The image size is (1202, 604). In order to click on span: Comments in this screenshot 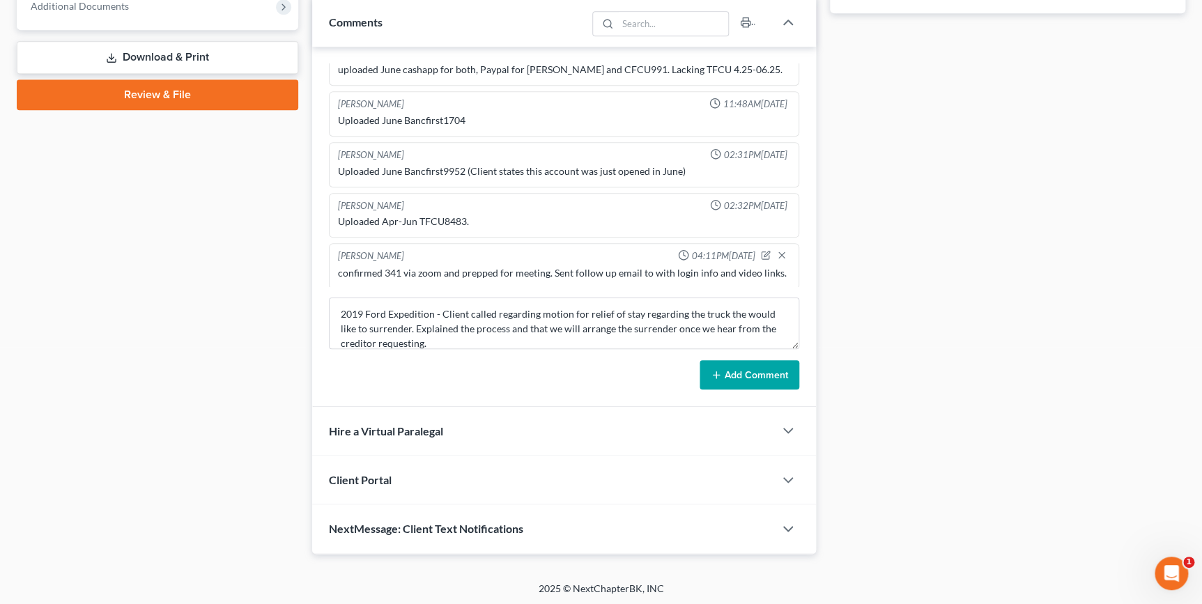, I will do `click(355, 22)`.